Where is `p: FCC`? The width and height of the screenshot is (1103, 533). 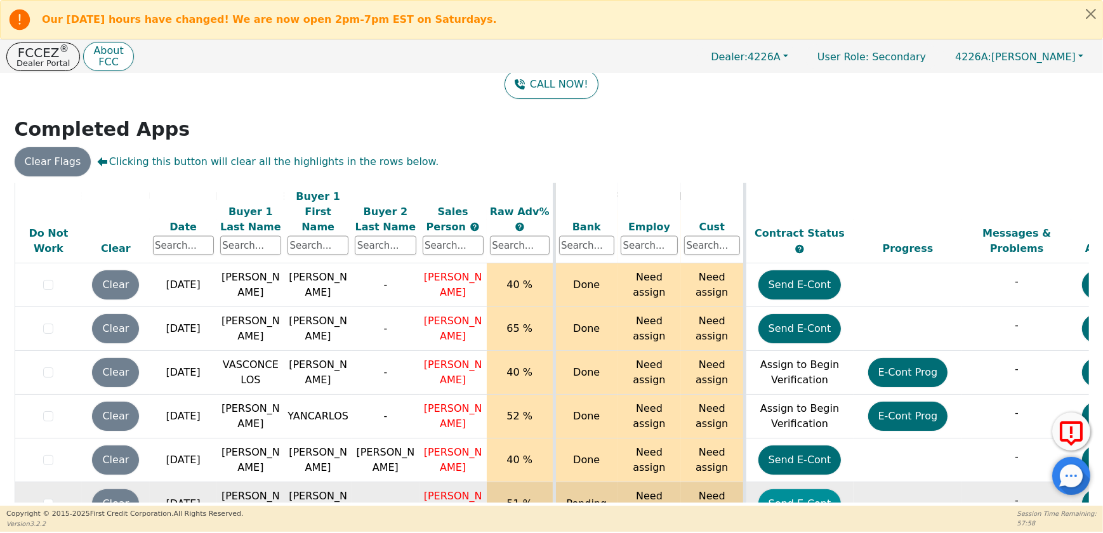
p: FCC is located at coordinates (108, 62).